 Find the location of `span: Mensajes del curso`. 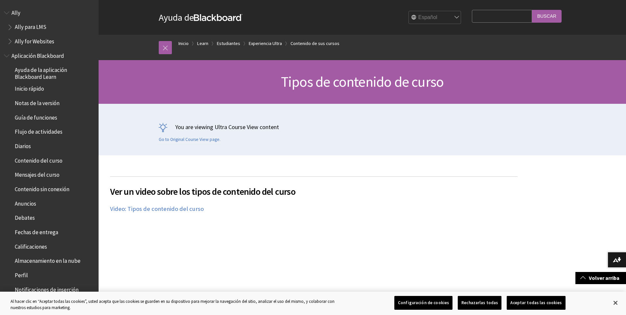

span: Mensajes del curso is located at coordinates (37, 174).